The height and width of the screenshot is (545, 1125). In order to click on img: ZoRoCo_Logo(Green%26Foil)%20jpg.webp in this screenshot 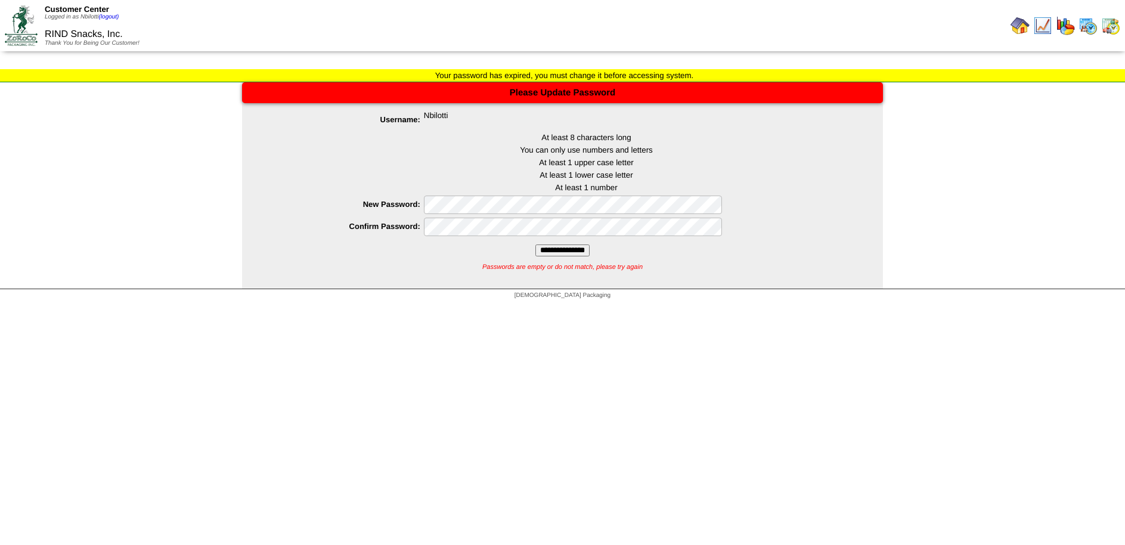, I will do `click(21, 25)`.